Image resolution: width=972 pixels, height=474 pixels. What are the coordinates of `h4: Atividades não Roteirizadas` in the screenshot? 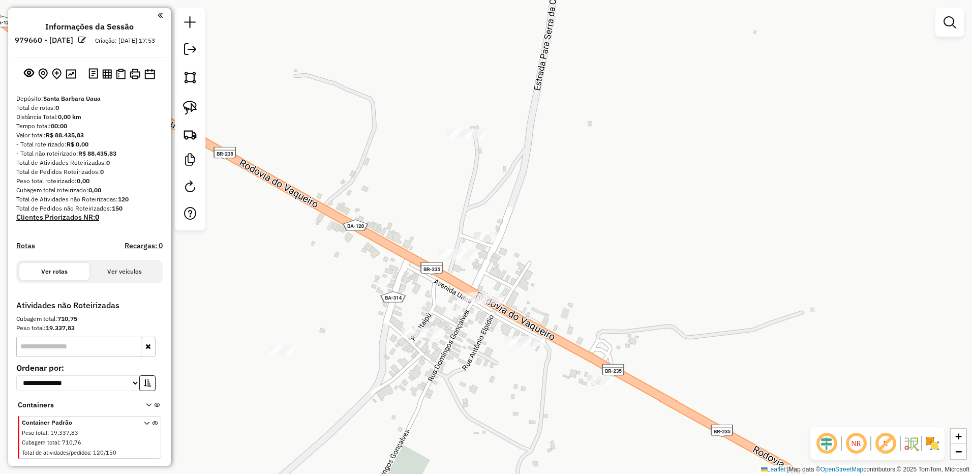 It's located at (89, 305).